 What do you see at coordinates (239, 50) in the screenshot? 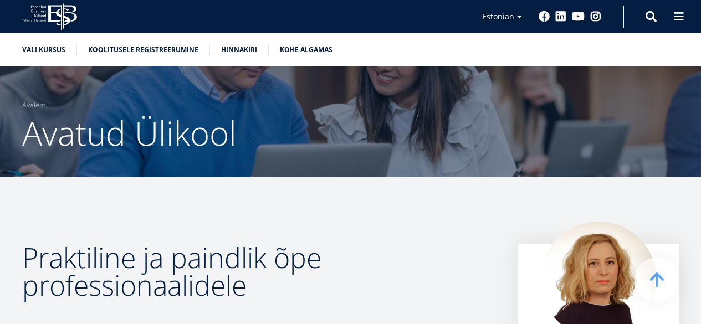
I see `a: Hinnakiri` at bounding box center [239, 50].